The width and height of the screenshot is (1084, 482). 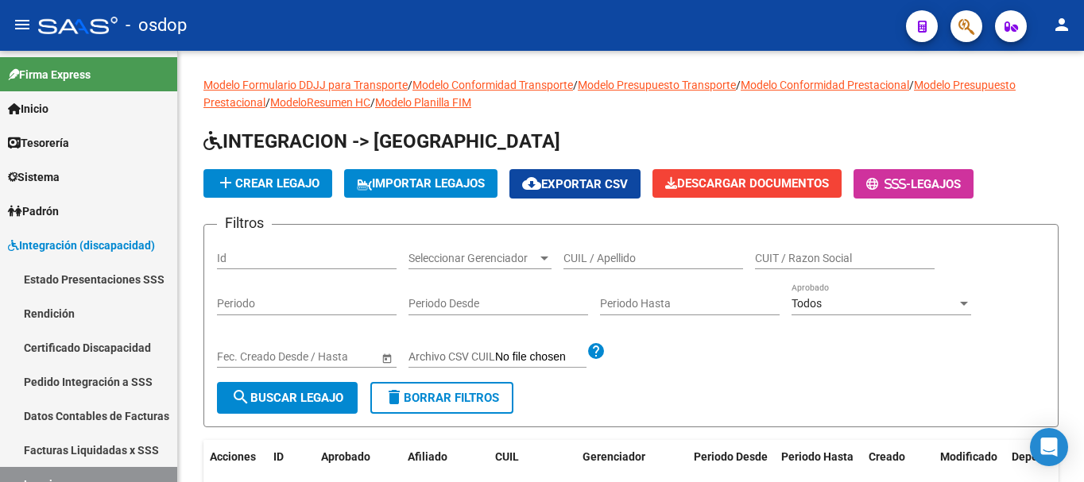 What do you see at coordinates (244, 223) in the screenshot?
I see `h3: Filtros` at bounding box center [244, 223].